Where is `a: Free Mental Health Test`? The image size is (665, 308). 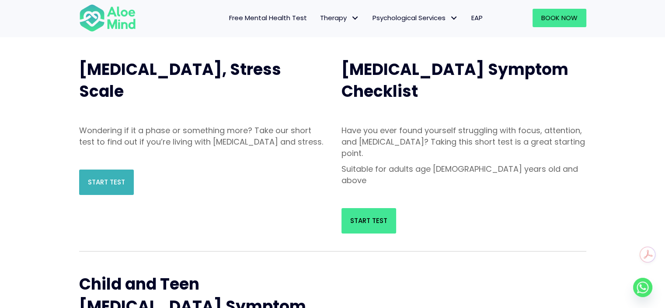
a: Free Mental Health Test is located at coordinates (268, 18).